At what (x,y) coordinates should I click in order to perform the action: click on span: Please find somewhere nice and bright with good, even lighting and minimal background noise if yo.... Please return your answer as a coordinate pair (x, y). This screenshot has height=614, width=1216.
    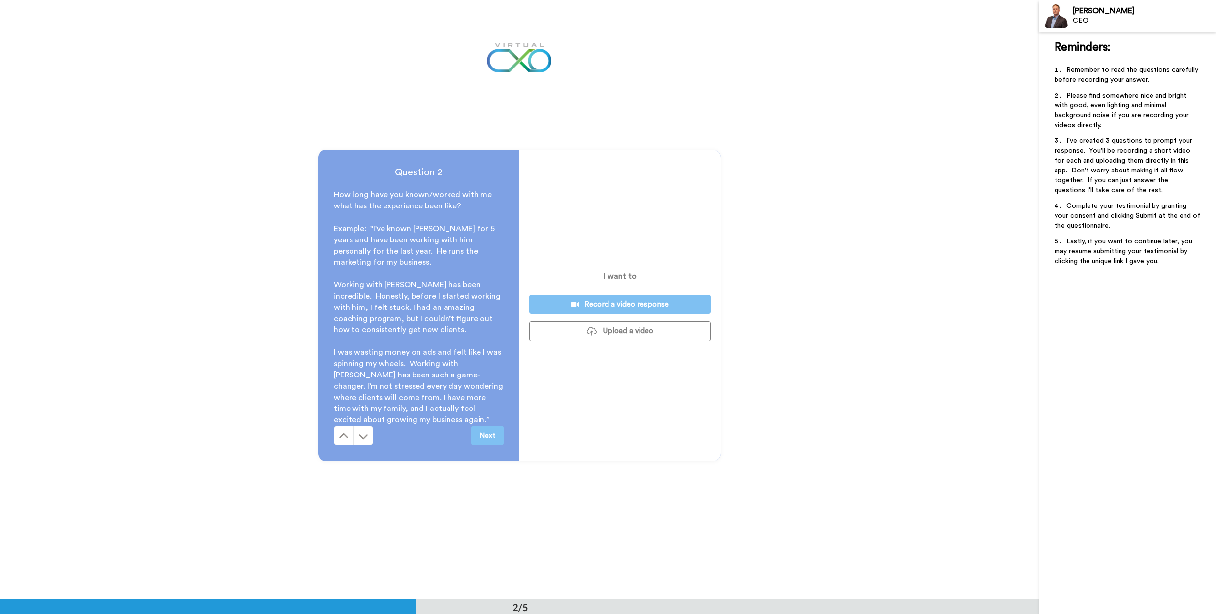
    Looking at the image, I should click on (1123, 110).